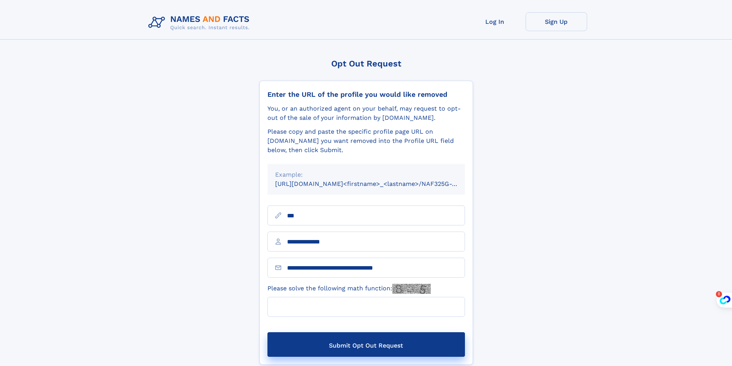 This screenshot has height=366, width=732. I want to click on a: Sign Up, so click(556, 22).